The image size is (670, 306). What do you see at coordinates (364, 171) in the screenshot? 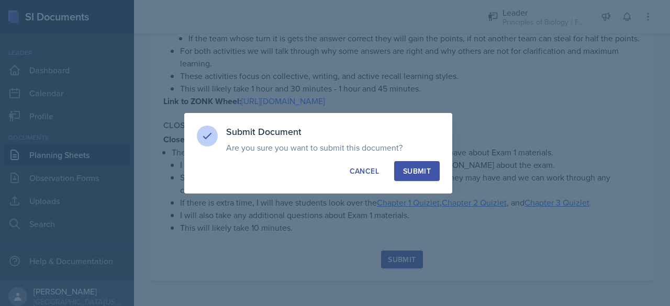
I see `button: Cancel` at bounding box center [364, 171].